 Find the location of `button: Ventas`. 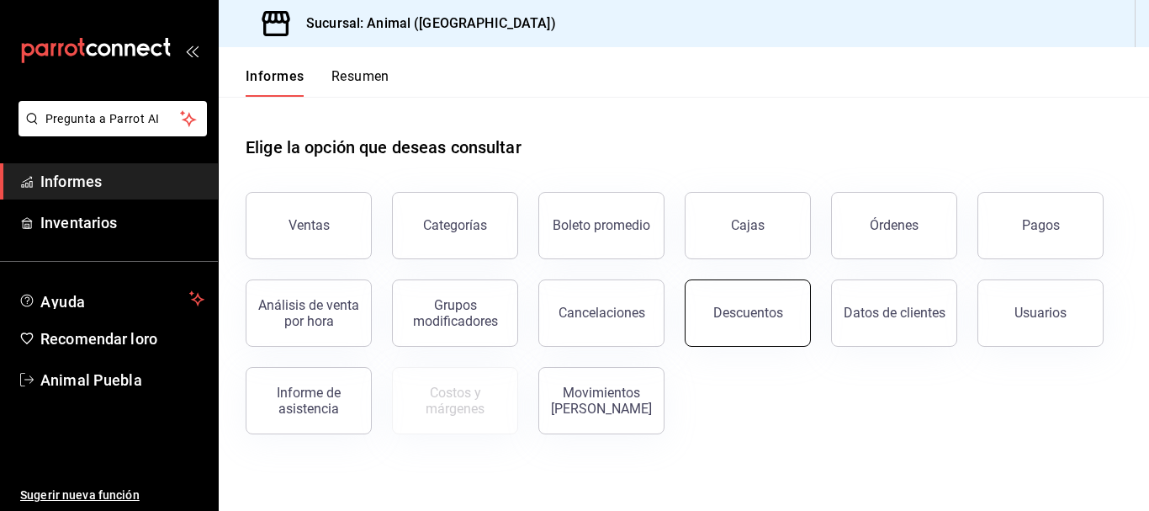

button: Ventas is located at coordinates (309, 226).